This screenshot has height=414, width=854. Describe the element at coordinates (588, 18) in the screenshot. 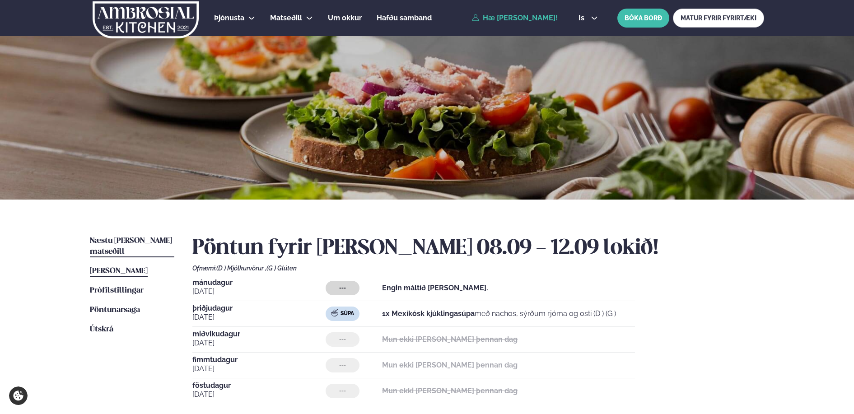

I see `button: is` at that location.